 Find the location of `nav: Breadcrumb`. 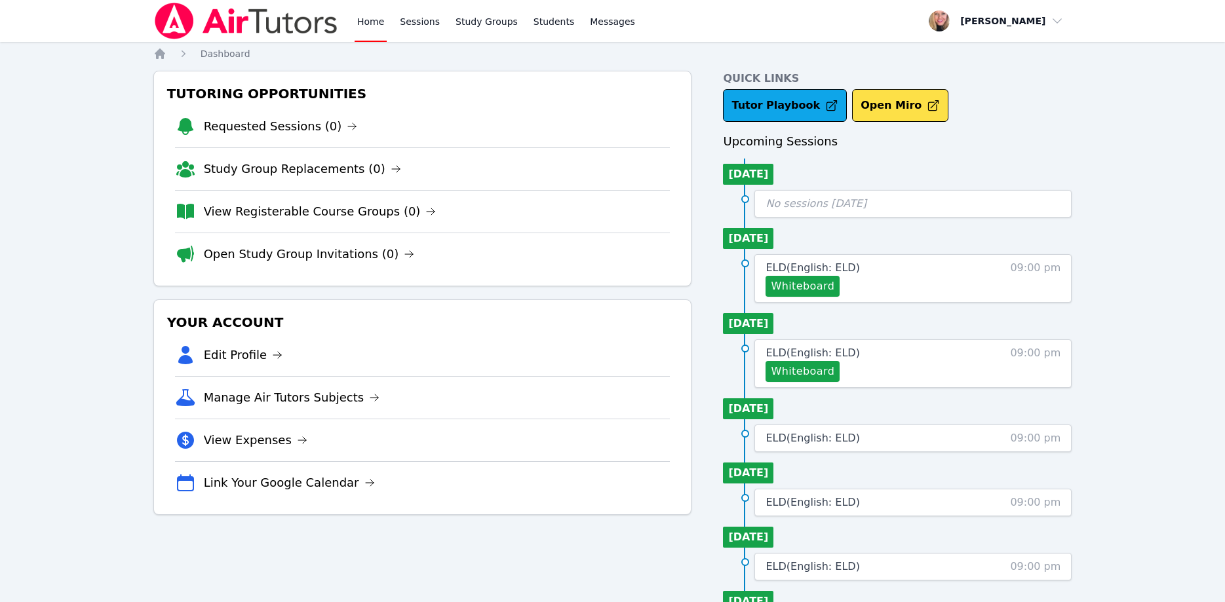

nav: Breadcrumb is located at coordinates (613, 54).